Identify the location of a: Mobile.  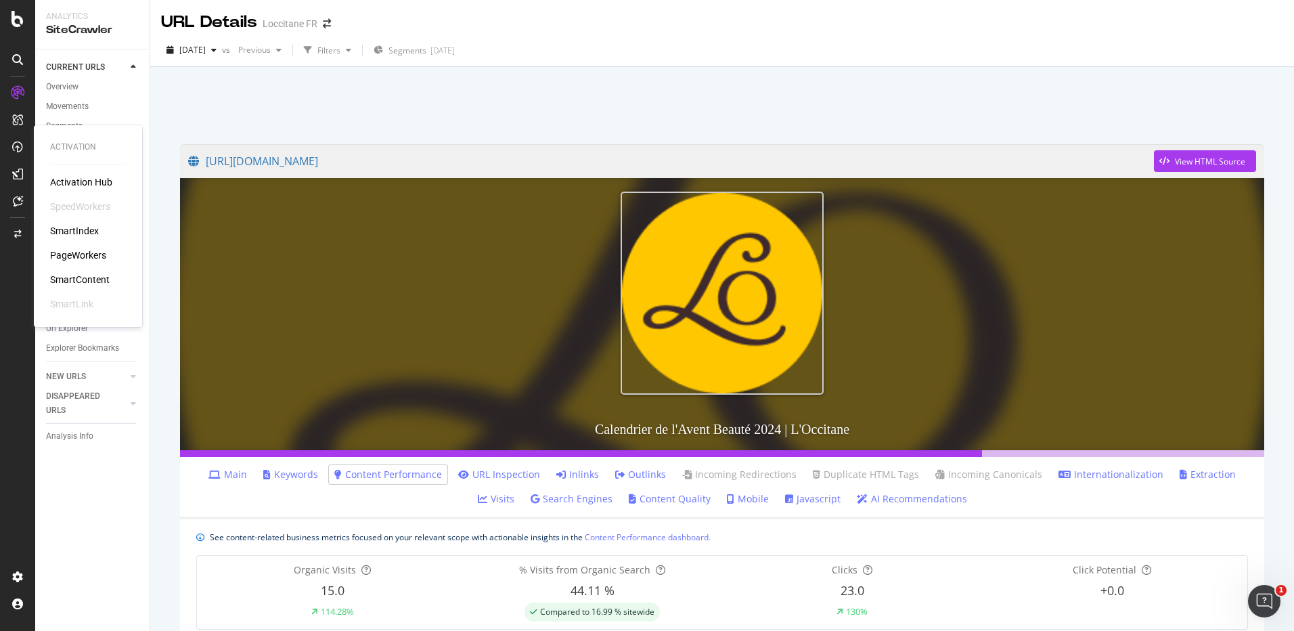
(748, 499).